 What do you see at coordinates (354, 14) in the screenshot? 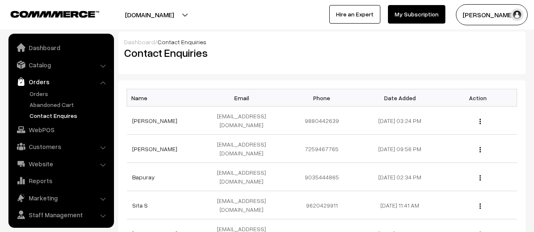
I see `a: Hire an Expert` at bounding box center [354, 14].